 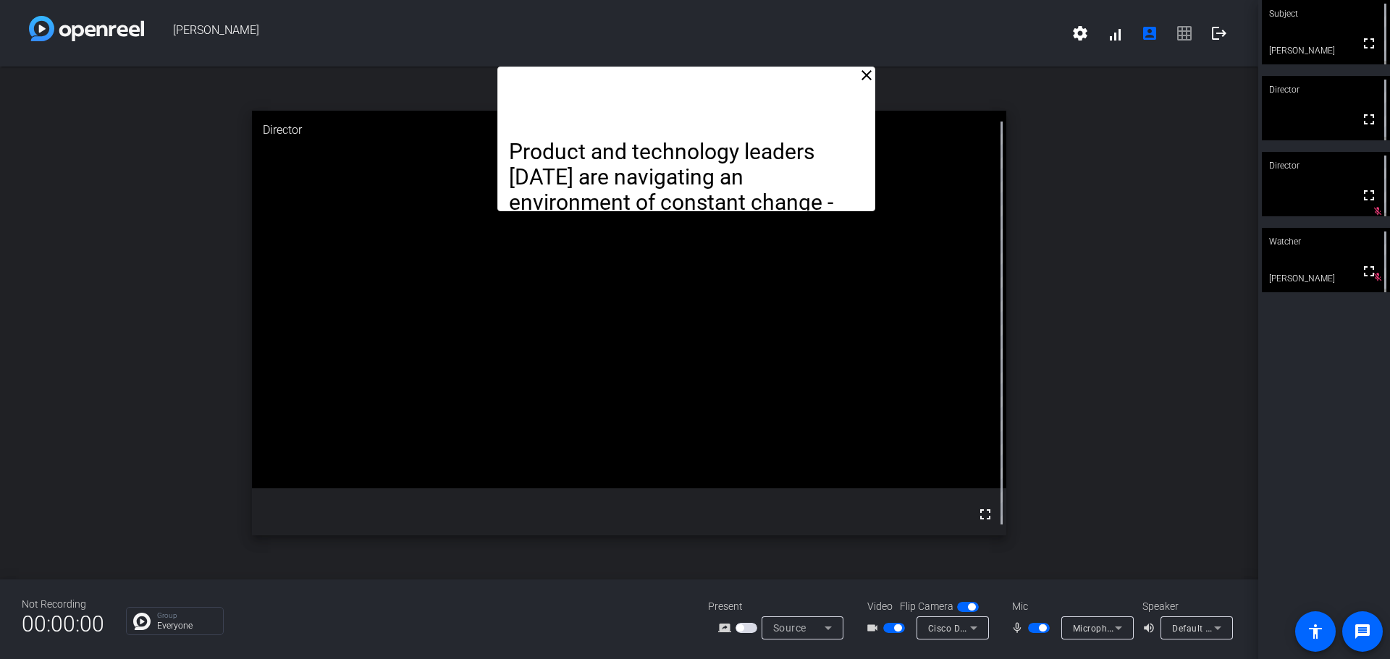 What do you see at coordinates (63, 604) in the screenshot?
I see `div: Not Recording` at bounding box center [63, 604].